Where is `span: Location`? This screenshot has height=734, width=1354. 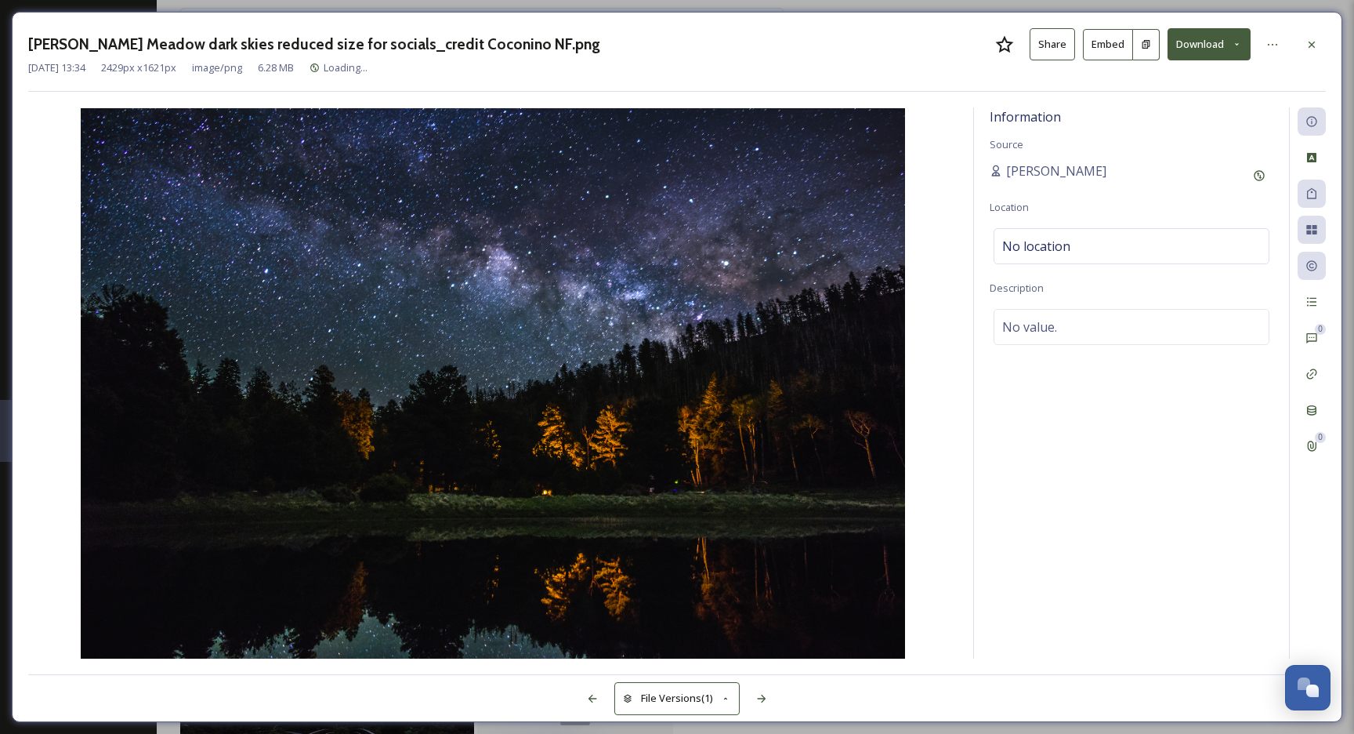
span: Location is located at coordinates (1009, 207).